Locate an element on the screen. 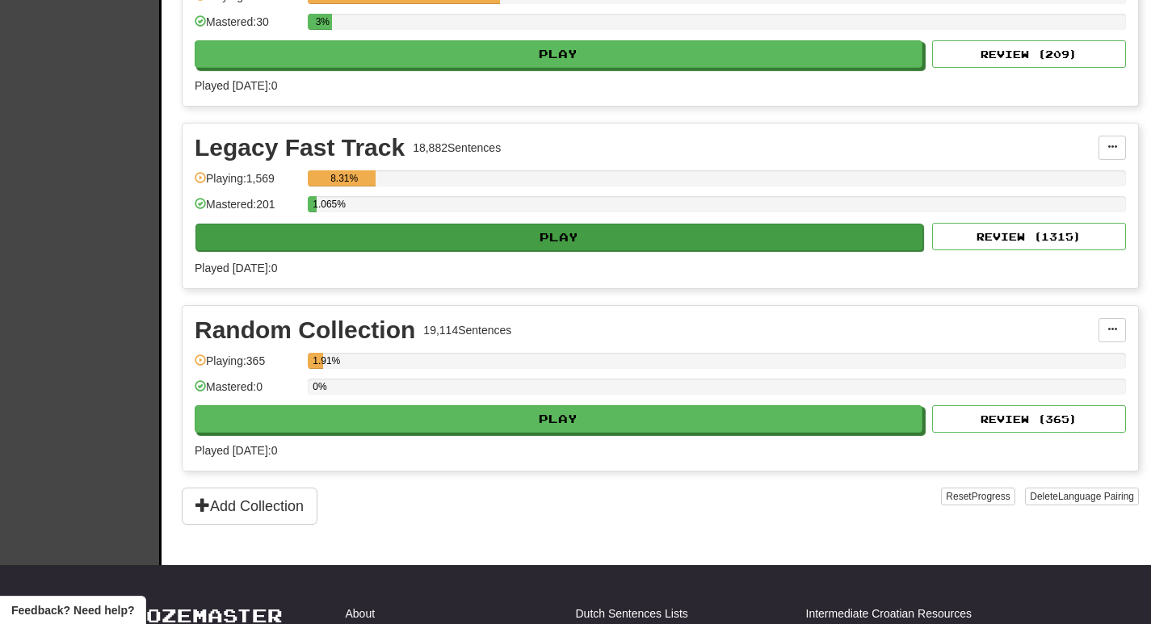  div: 3% is located at coordinates (322, 22).